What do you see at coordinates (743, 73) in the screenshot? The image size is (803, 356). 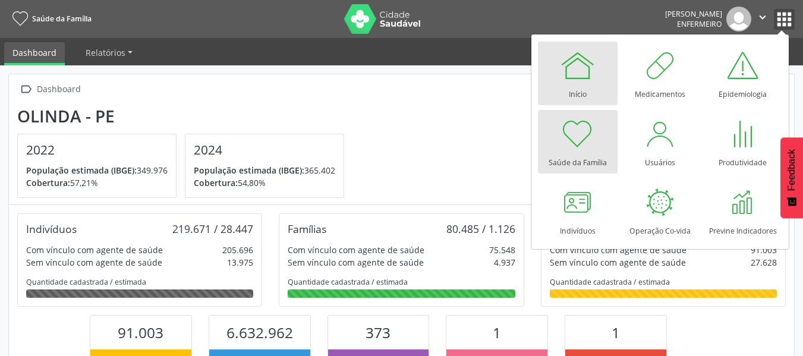 I see `a: Epidemiologia` at bounding box center [743, 73].